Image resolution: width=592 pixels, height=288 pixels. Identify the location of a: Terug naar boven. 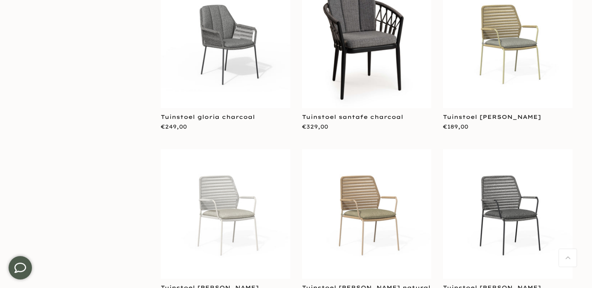
(568, 257).